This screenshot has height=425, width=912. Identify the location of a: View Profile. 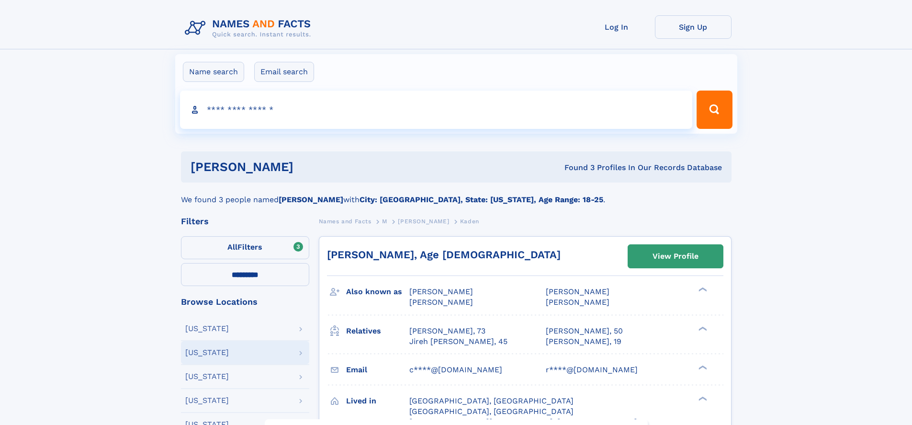
(676, 256).